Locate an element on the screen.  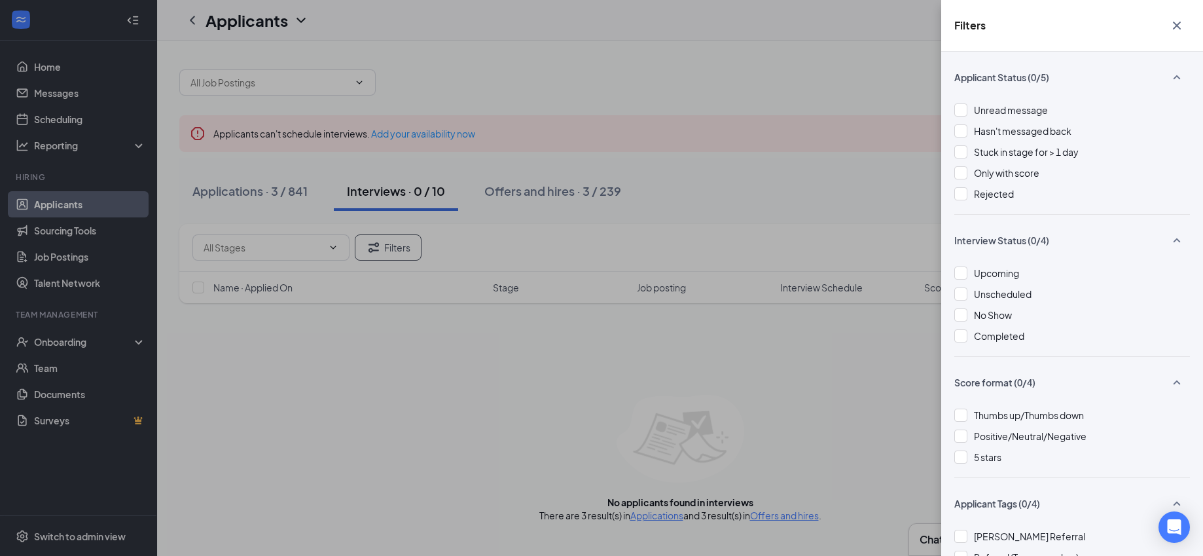
span: Applicant Status (0/5) is located at coordinates (1001, 77).